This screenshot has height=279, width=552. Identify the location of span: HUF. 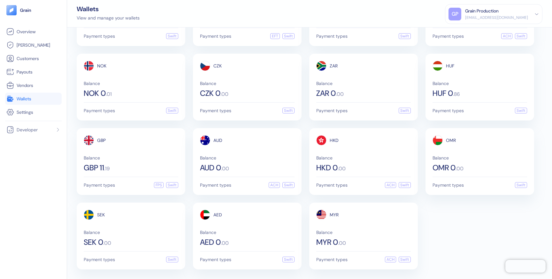
(450, 66).